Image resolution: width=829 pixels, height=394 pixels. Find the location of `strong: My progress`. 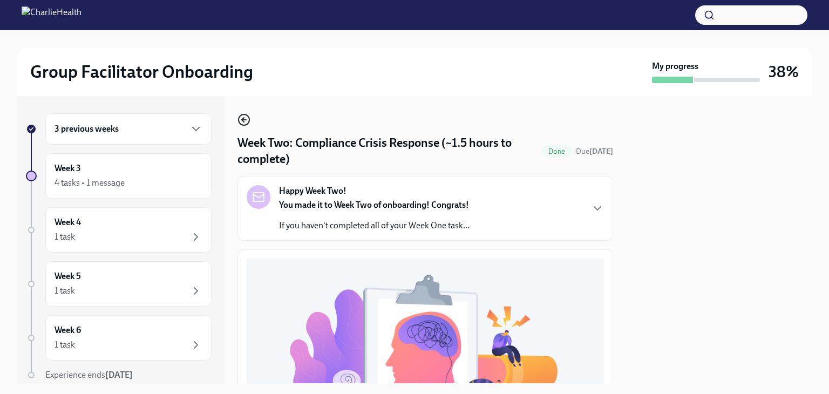

strong: My progress is located at coordinates (675, 66).